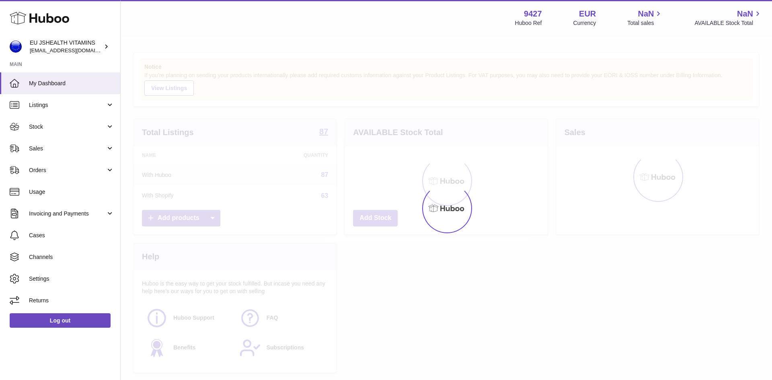 This screenshot has width=772, height=380. Describe the element at coordinates (72, 279) in the screenshot. I see `span: Settings` at that location.